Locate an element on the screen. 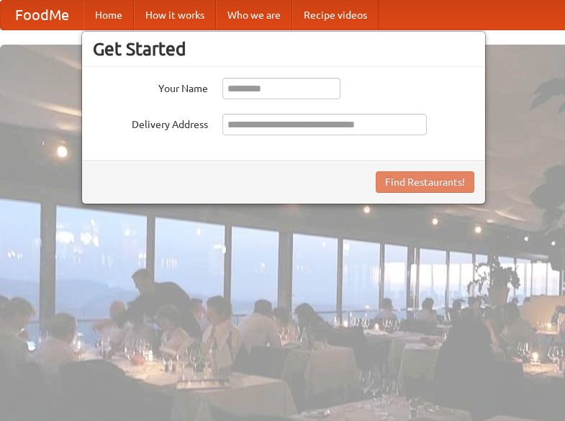 The height and width of the screenshot is (421, 565). label: Delivery Address is located at coordinates (150, 122).